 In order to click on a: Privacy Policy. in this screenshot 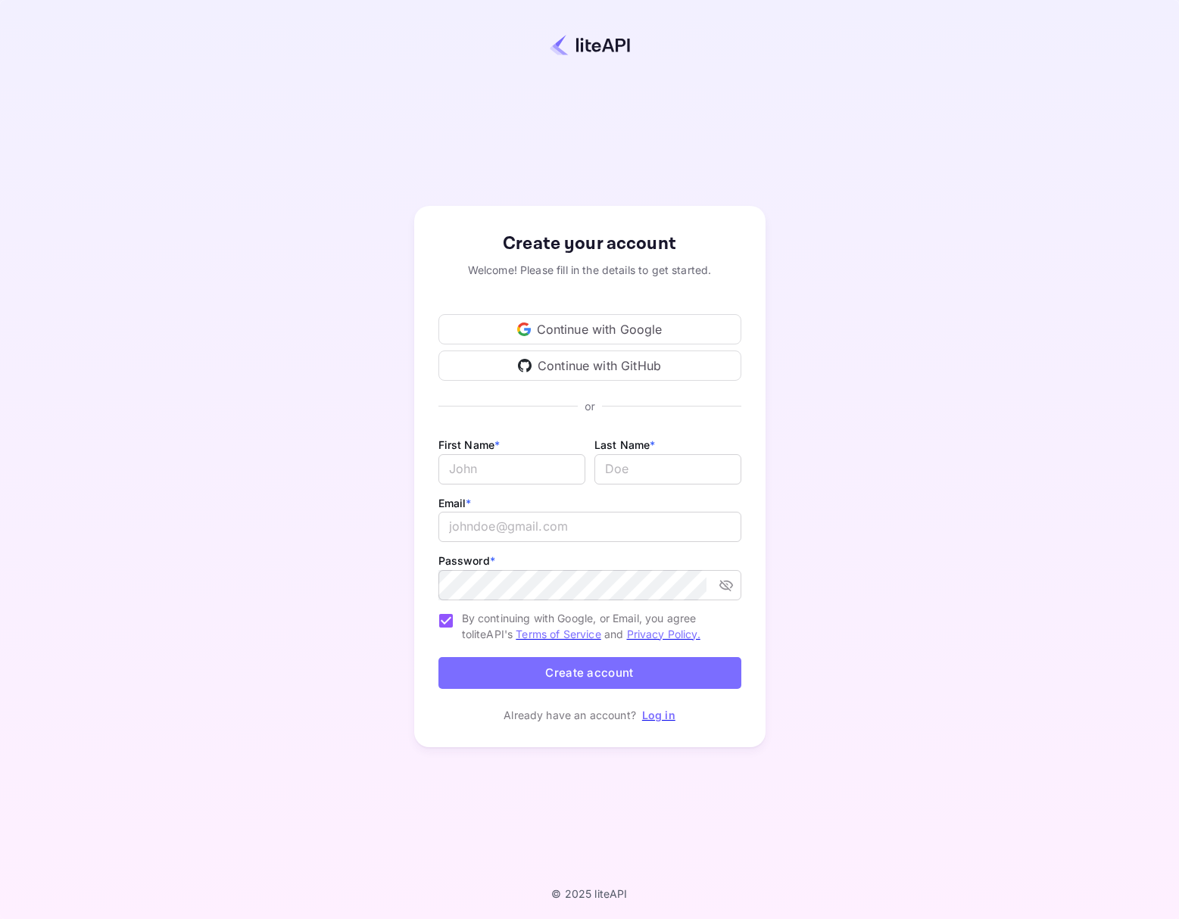, I will do `click(663, 634)`.